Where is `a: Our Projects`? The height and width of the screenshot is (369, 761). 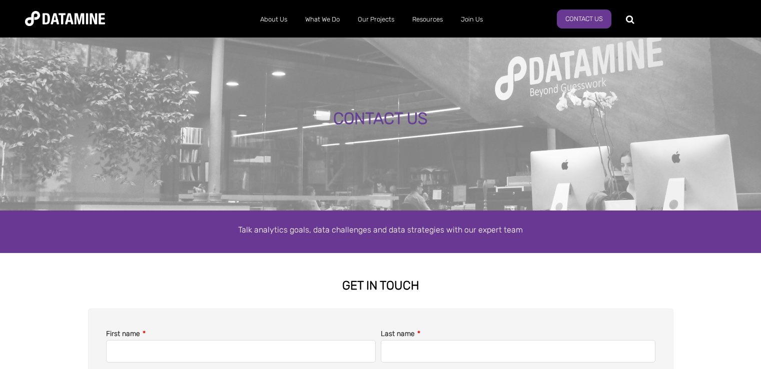
a: Our Projects is located at coordinates (376, 20).